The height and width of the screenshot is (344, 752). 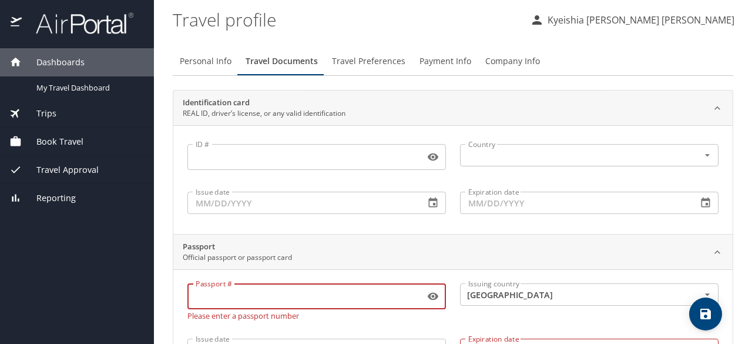 I want to click on span: Travel Documents, so click(x=282, y=61).